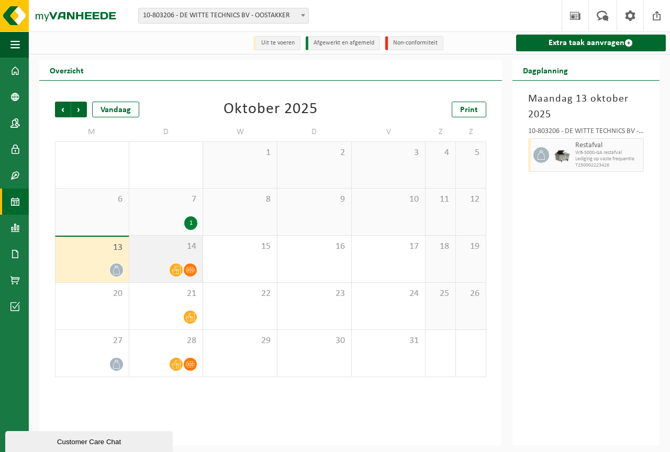  I want to click on span: 7, so click(166, 199).